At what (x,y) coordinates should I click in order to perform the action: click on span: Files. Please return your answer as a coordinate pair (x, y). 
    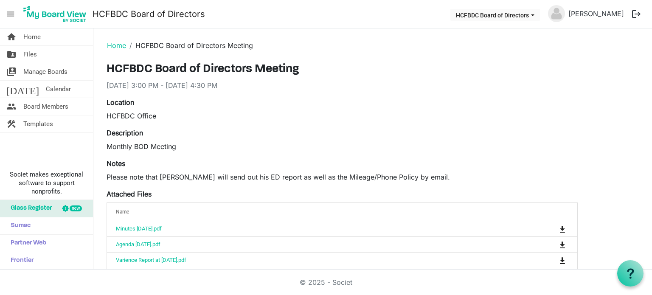
    Looking at the image, I should click on (30, 54).